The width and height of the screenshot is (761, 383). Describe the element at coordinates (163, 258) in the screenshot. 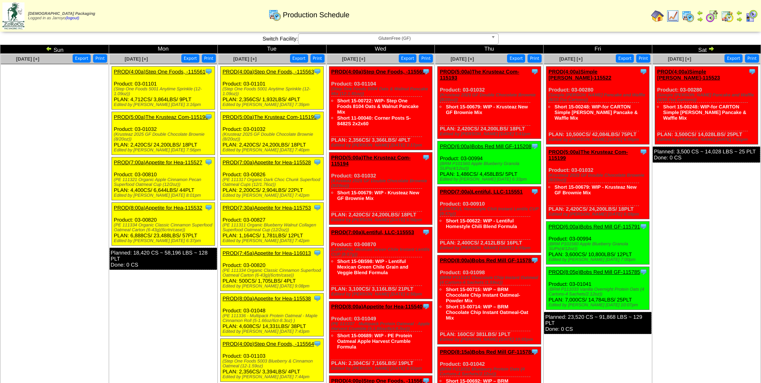

I see `div: Planned: 18,420 CS ~ 58,196 LBS ~ 128 PLT Done: 0 CS` at that location.